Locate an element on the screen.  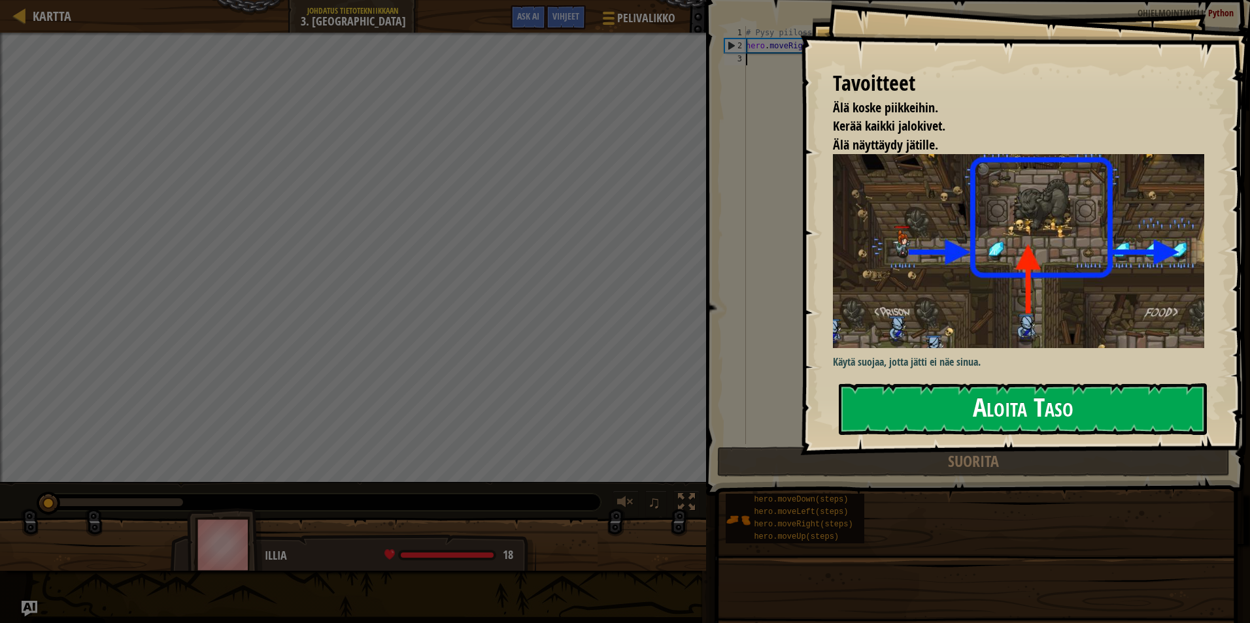
div: 3 is located at coordinates (735, 59).